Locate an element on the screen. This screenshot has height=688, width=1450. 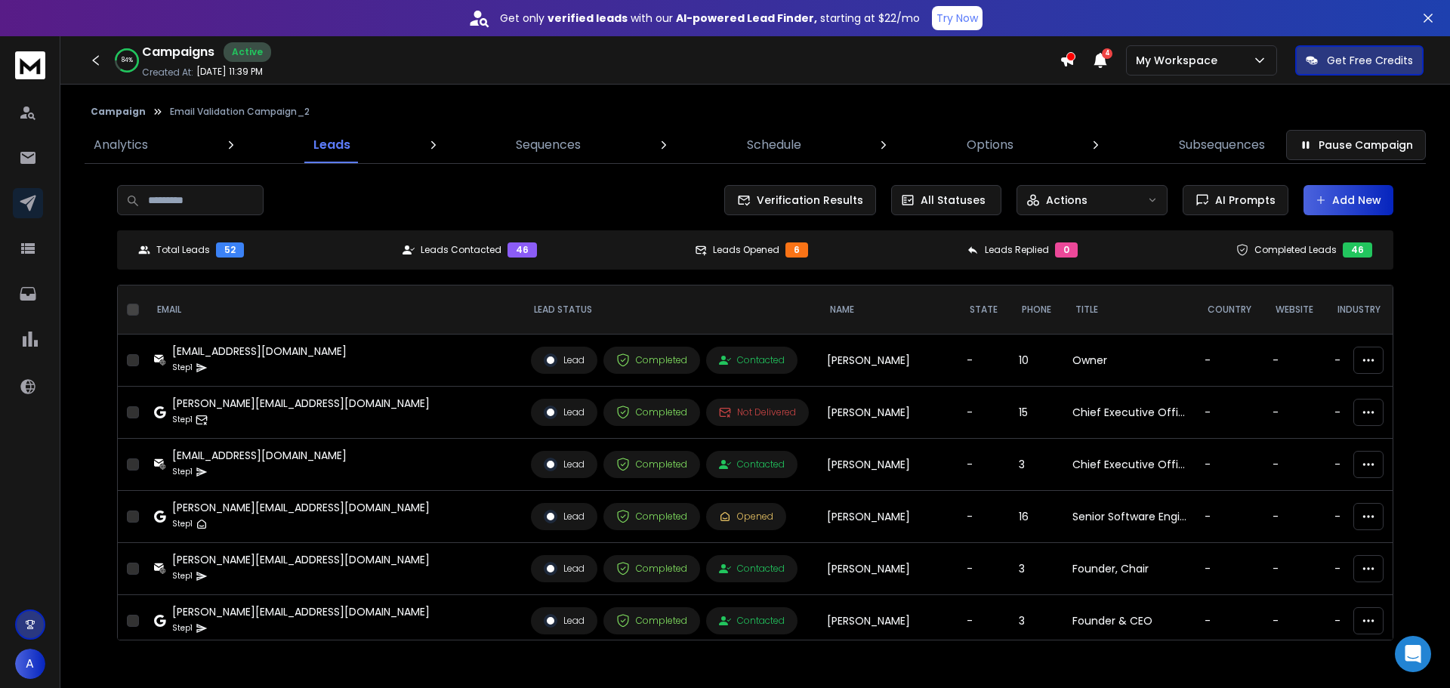
p: Completed Leads is located at coordinates (1295, 250).